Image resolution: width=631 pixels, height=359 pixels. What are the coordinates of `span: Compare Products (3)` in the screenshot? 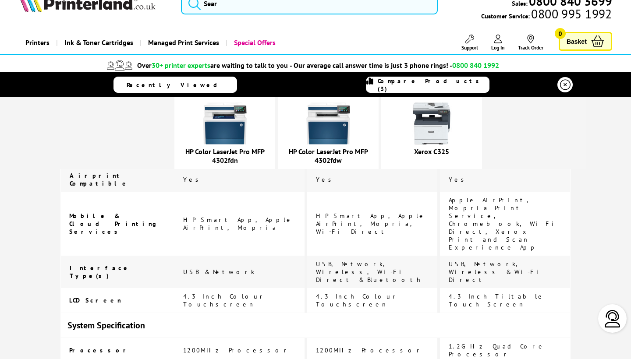 It's located at (434, 85).